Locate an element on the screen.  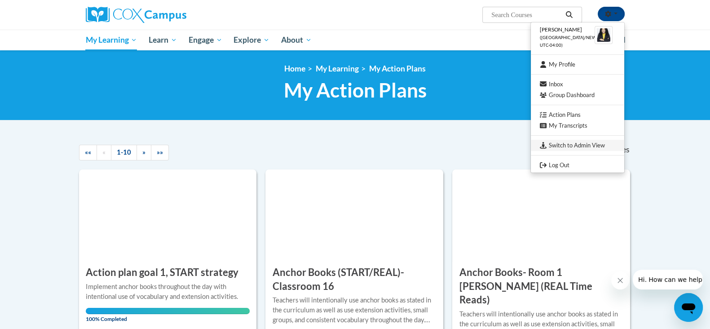
span: About is located at coordinates (296, 40).